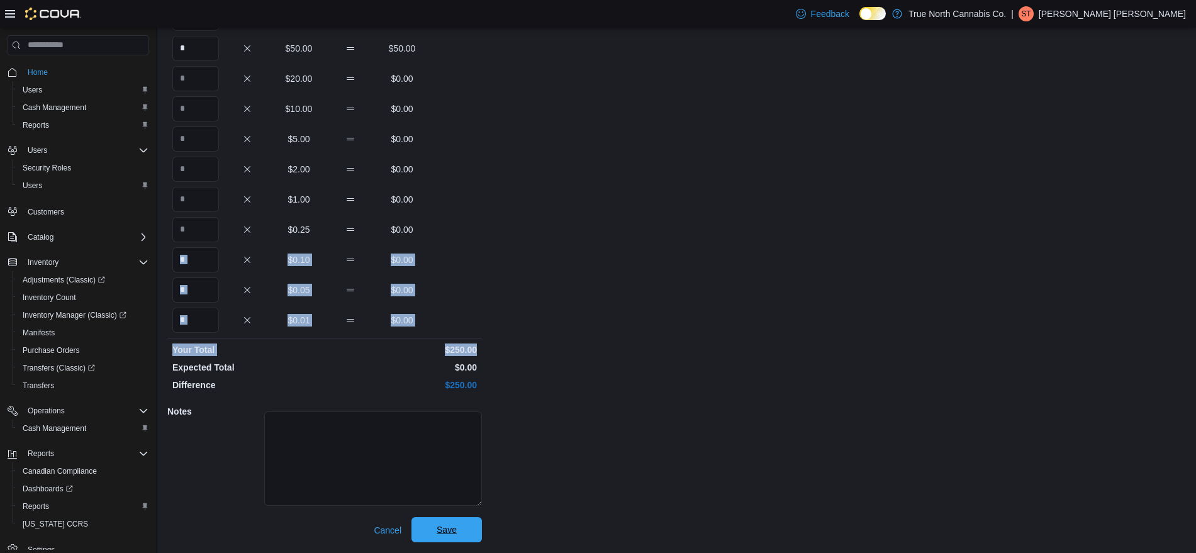 The image size is (1196, 553). I want to click on p: $0.10, so click(299, 260).